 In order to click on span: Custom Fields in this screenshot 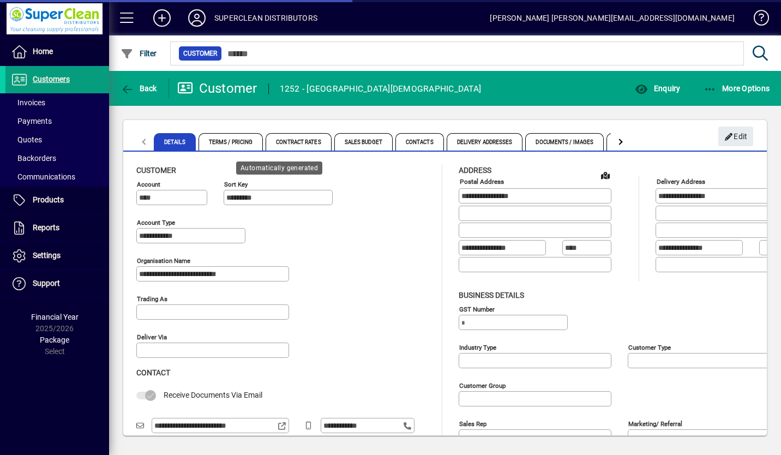, I will do `click(637, 142)`.